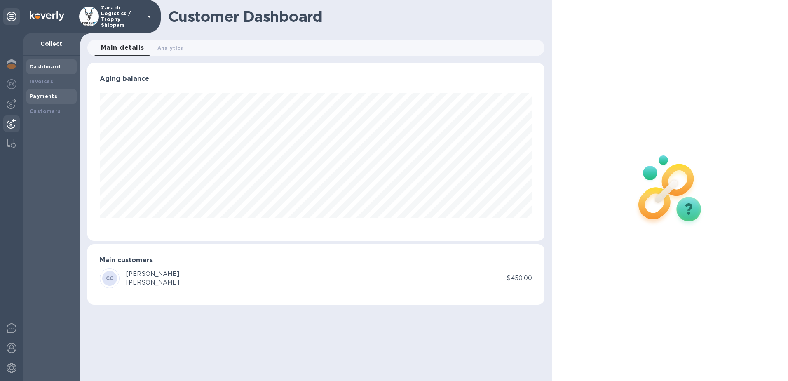 The image size is (788, 381). Describe the element at coordinates (43, 96) in the screenshot. I see `b: Payments` at that location.